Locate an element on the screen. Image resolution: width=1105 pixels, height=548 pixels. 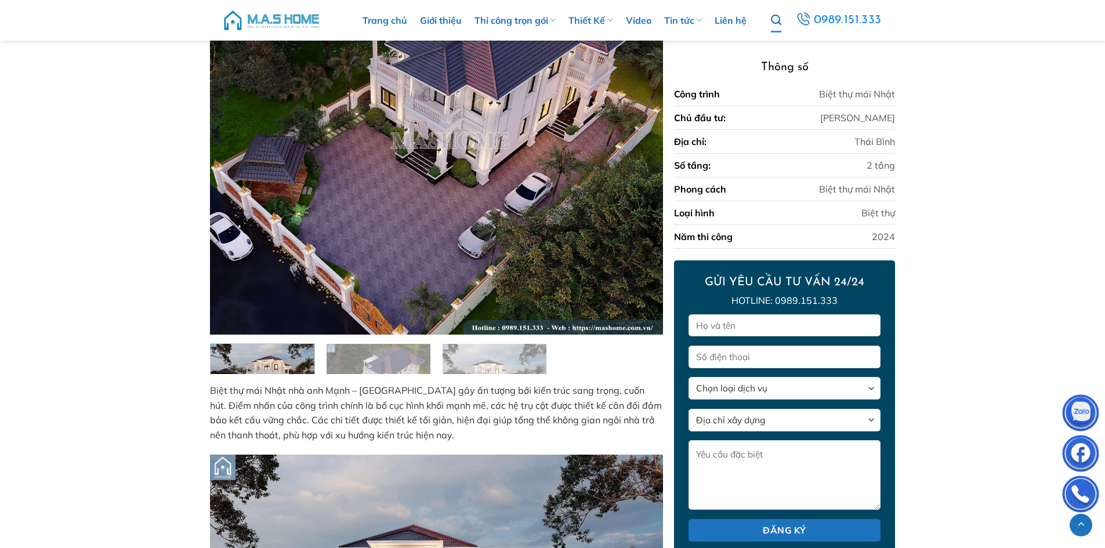
p: Hotline: 0989.151.333 is located at coordinates (784, 301).